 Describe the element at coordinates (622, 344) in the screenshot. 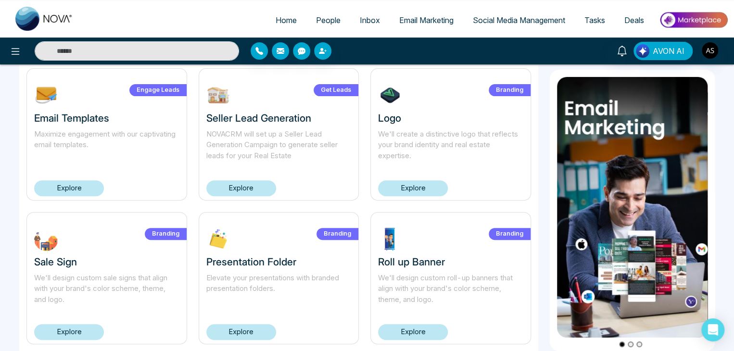

I see `button: Go to slide 1` at that location.